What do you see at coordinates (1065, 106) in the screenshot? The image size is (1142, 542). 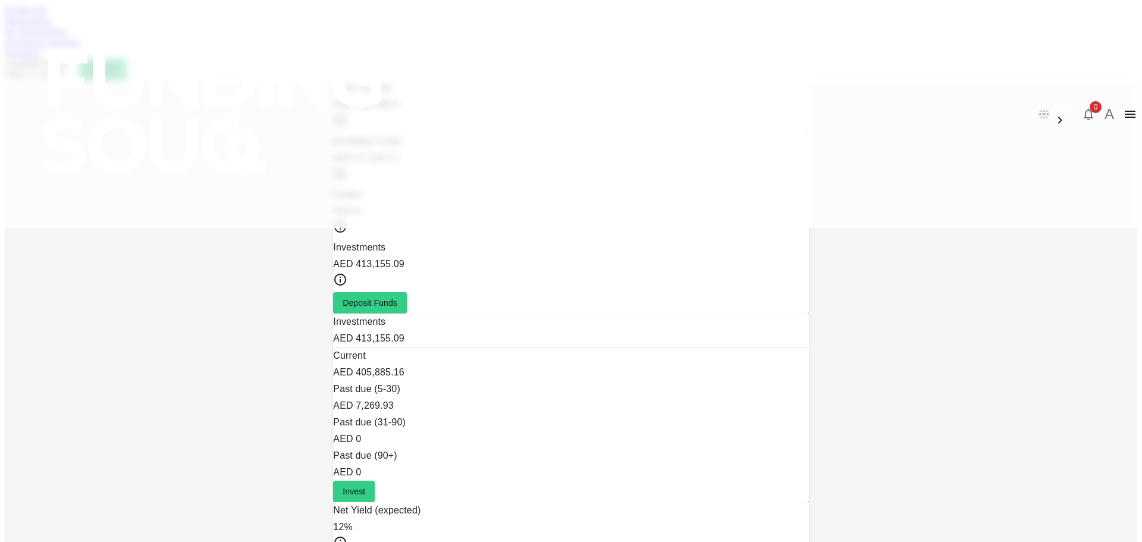 I see `span: العربية` at bounding box center [1065, 106].